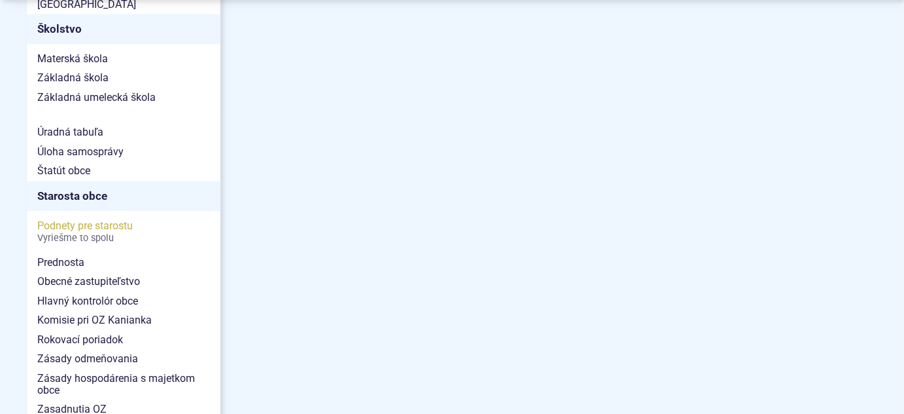 The image size is (904, 414). I want to click on span: Úradná tabuľa, so click(124, 133).